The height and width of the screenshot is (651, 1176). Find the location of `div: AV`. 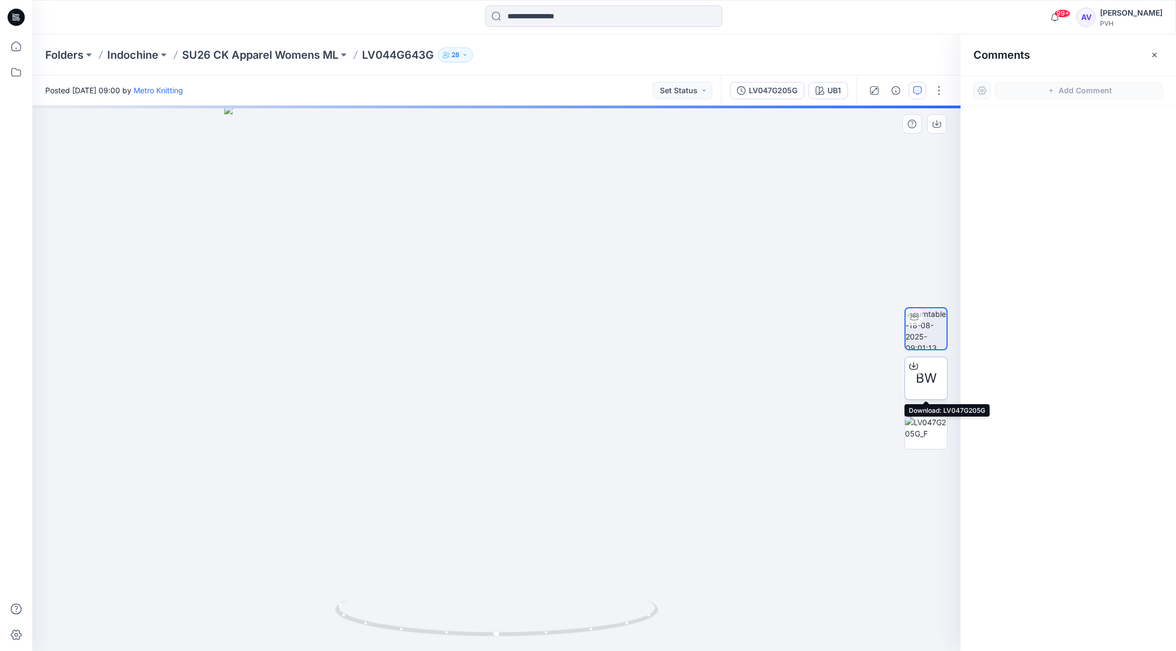

div: AV is located at coordinates (1086, 17).